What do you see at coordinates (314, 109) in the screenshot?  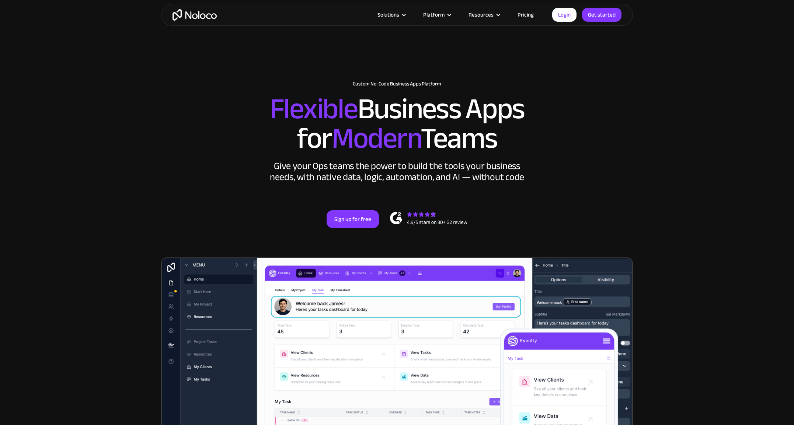 I see `span: Flexible` at bounding box center [314, 109].